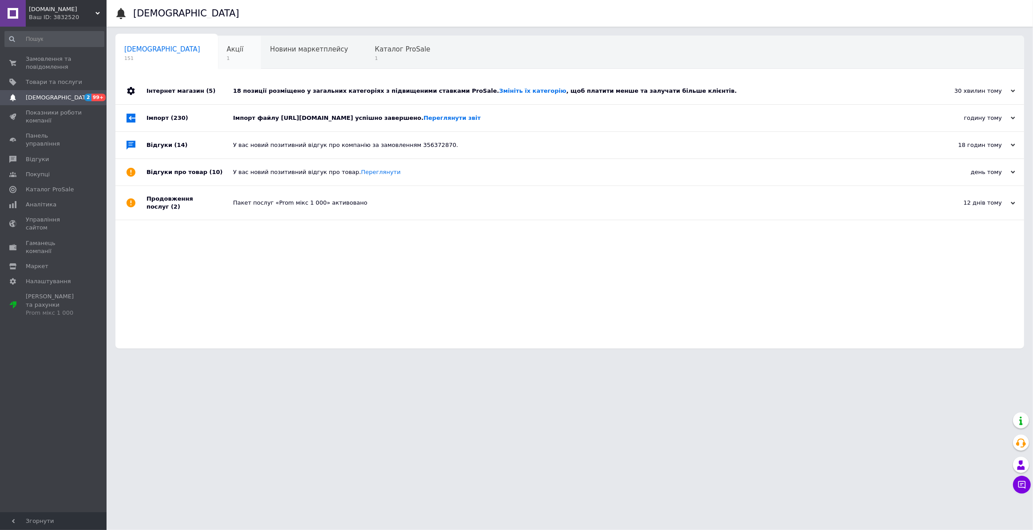  What do you see at coordinates (189, 203) in the screenshot?
I see `div: Продовження послуг` at bounding box center [189, 203].